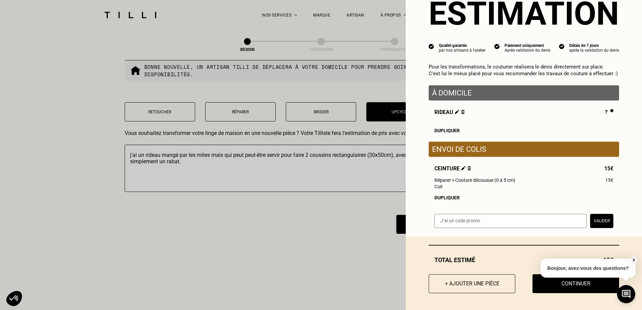 The width and height of the screenshot is (642, 310). What do you see at coordinates (523, 149) in the screenshot?
I see `p: Envoi de colis` at bounding box center [523, 149].